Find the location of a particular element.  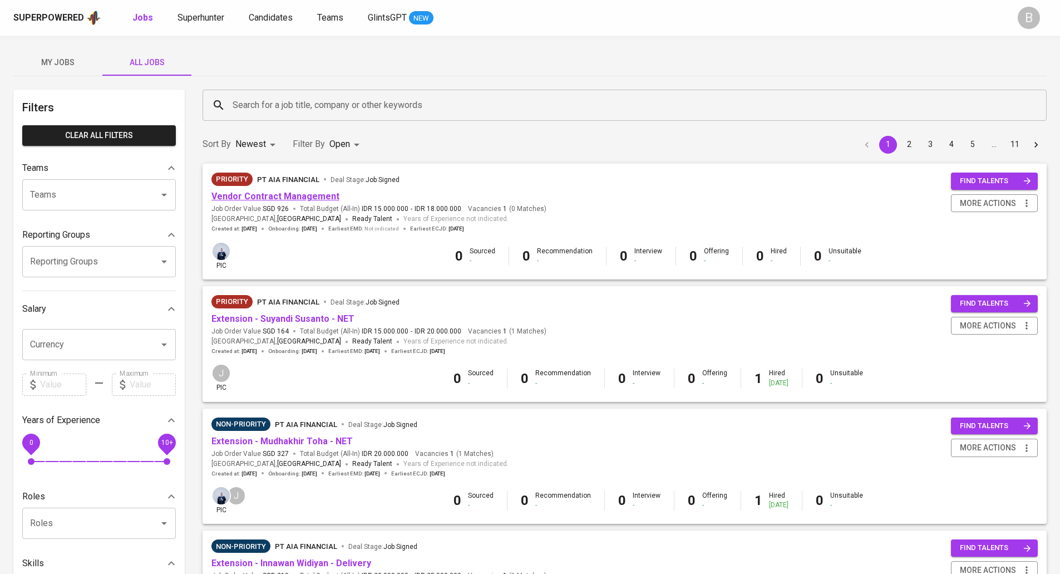

span: 1 is located at coordinates (504, 331).